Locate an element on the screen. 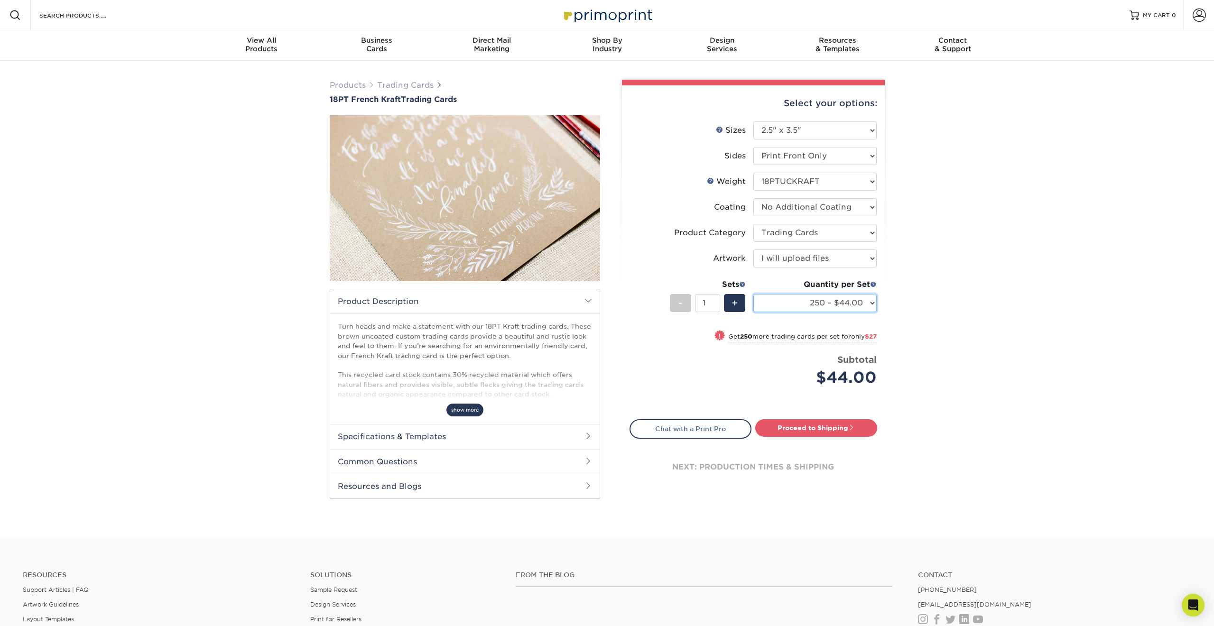 The height and width of the screenshot is (626, 1214). h2: Specifications & Templates is located at coordinates (465, 436).